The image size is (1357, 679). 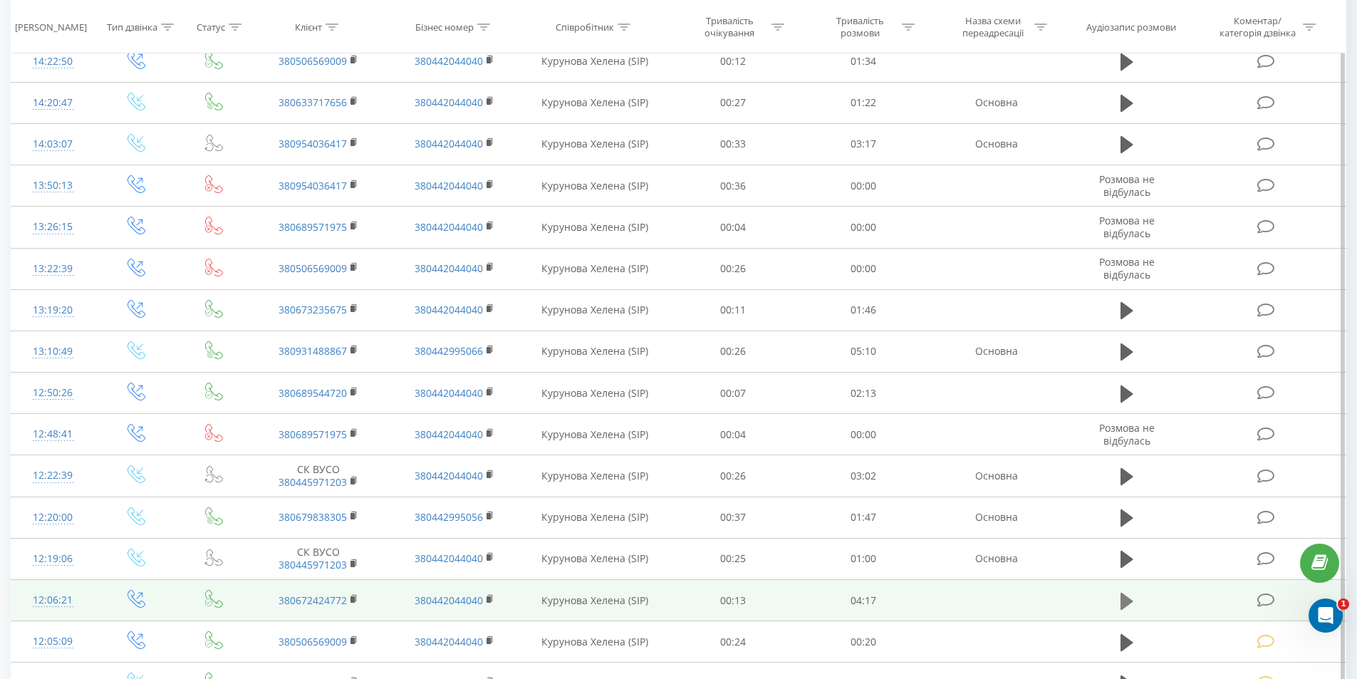 I want to click on div: Бізнес номер, so click(x=444, y=26).